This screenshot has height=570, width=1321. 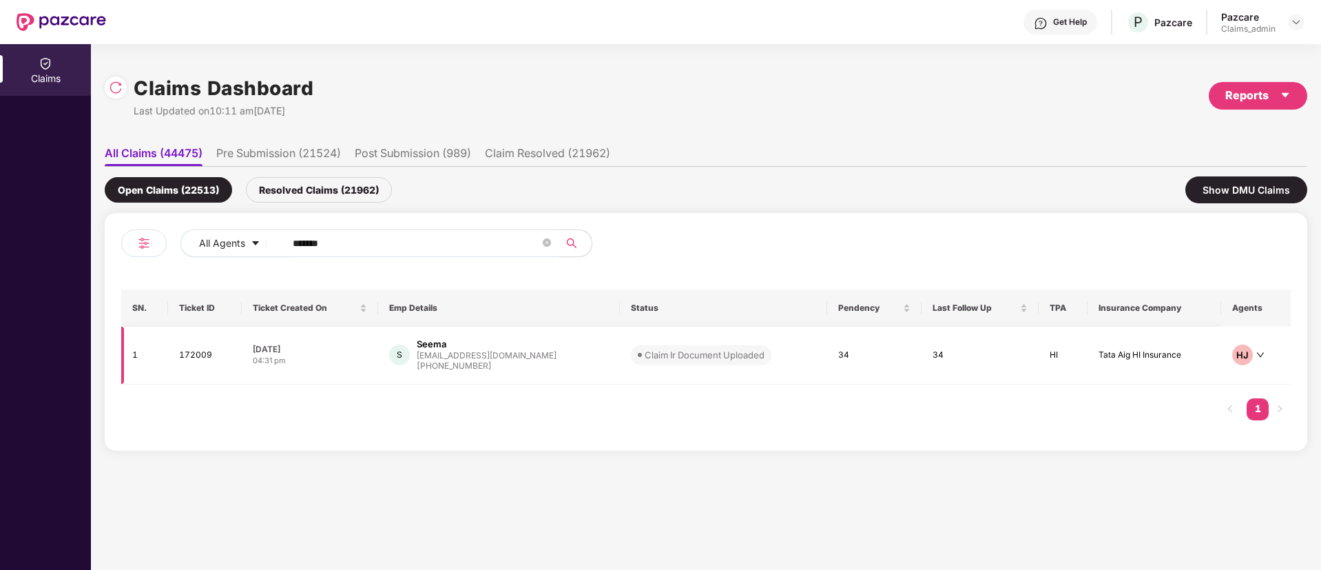 What do you see at coordinates (235, 243) in the screenshot?
I see `button: All Agentscaret-down` at bounding box center [235, 243].